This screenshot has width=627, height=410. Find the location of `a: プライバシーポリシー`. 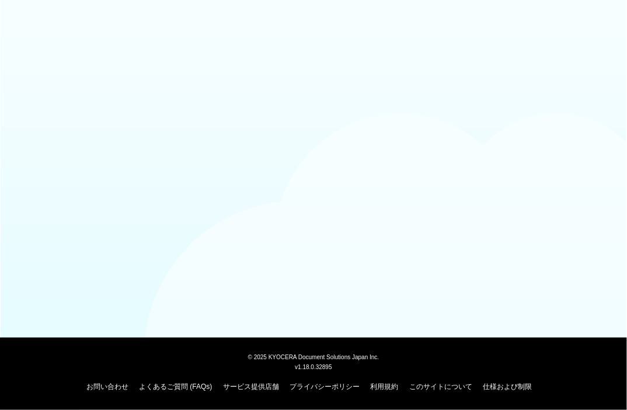

a: プライバシーポリシー is located at coordinates (324, 386).